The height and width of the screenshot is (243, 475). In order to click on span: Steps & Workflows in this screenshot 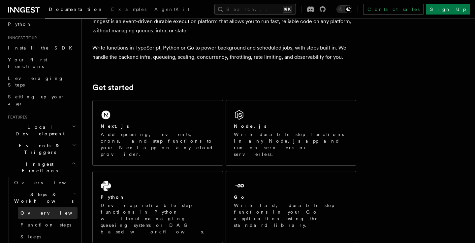, I will do `click(43, 198)`.